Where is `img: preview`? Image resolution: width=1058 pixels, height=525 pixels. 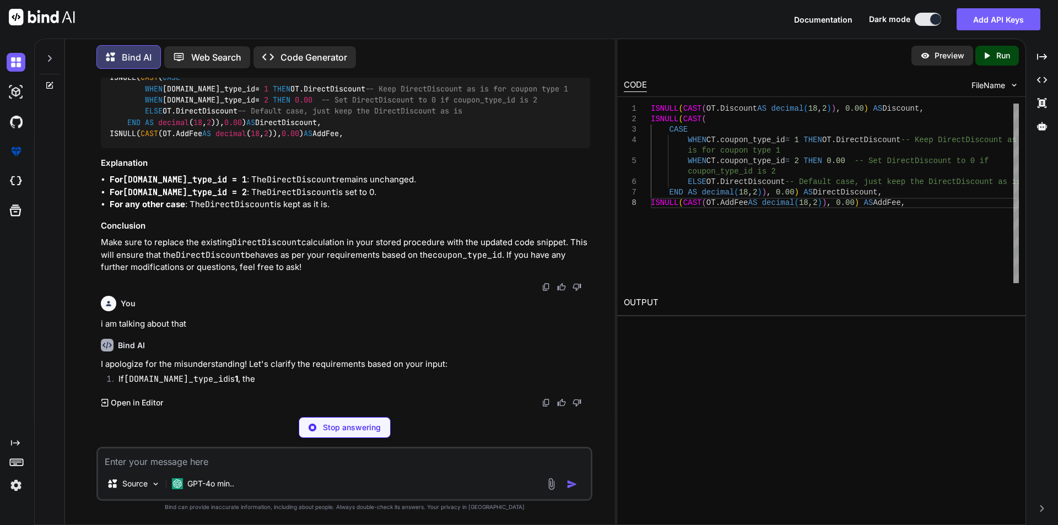 img: preview is located at coordinates (925, 56).